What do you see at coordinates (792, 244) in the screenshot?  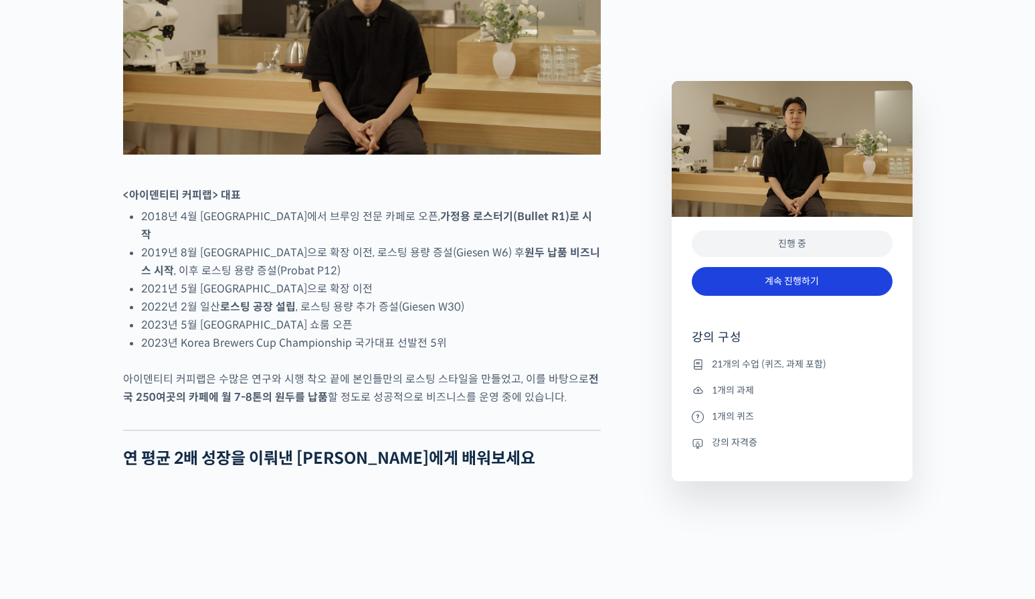 I see `div: 진행 중` at bounding box center [792, 244].